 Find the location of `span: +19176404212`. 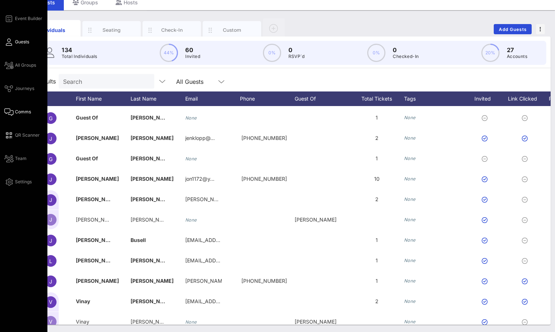

span: +19176404212 is located at coordinates (264, 281).